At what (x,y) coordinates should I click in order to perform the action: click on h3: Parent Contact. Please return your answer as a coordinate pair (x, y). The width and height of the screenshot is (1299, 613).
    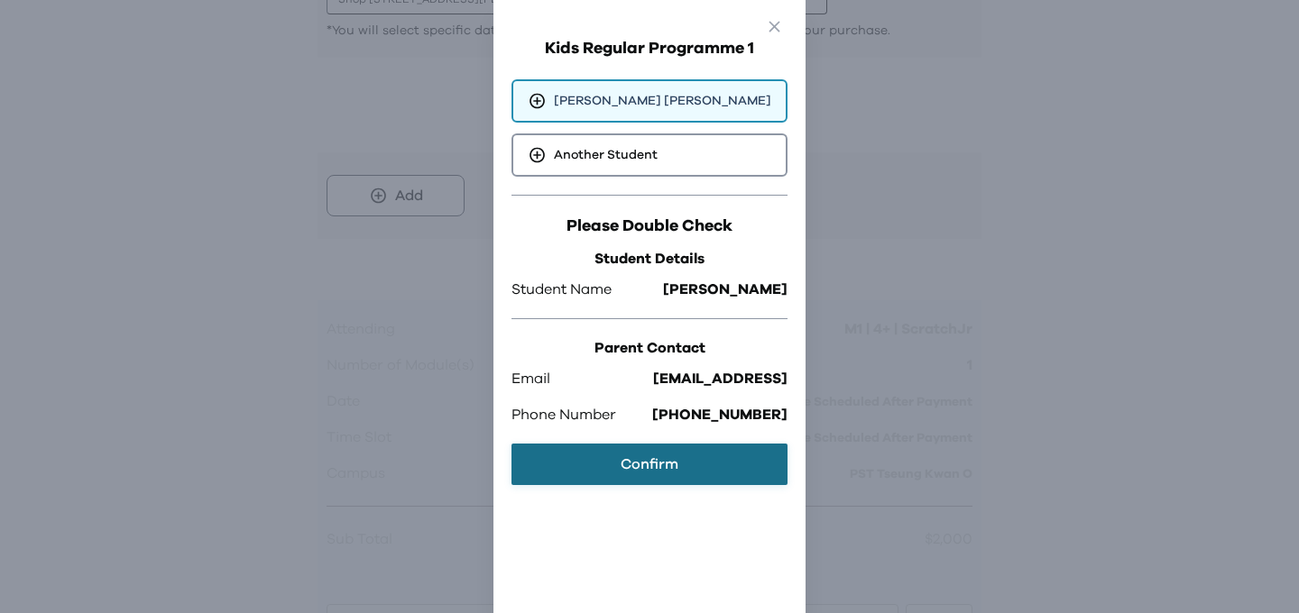
    Looking at the image, I should click on (650, 348).